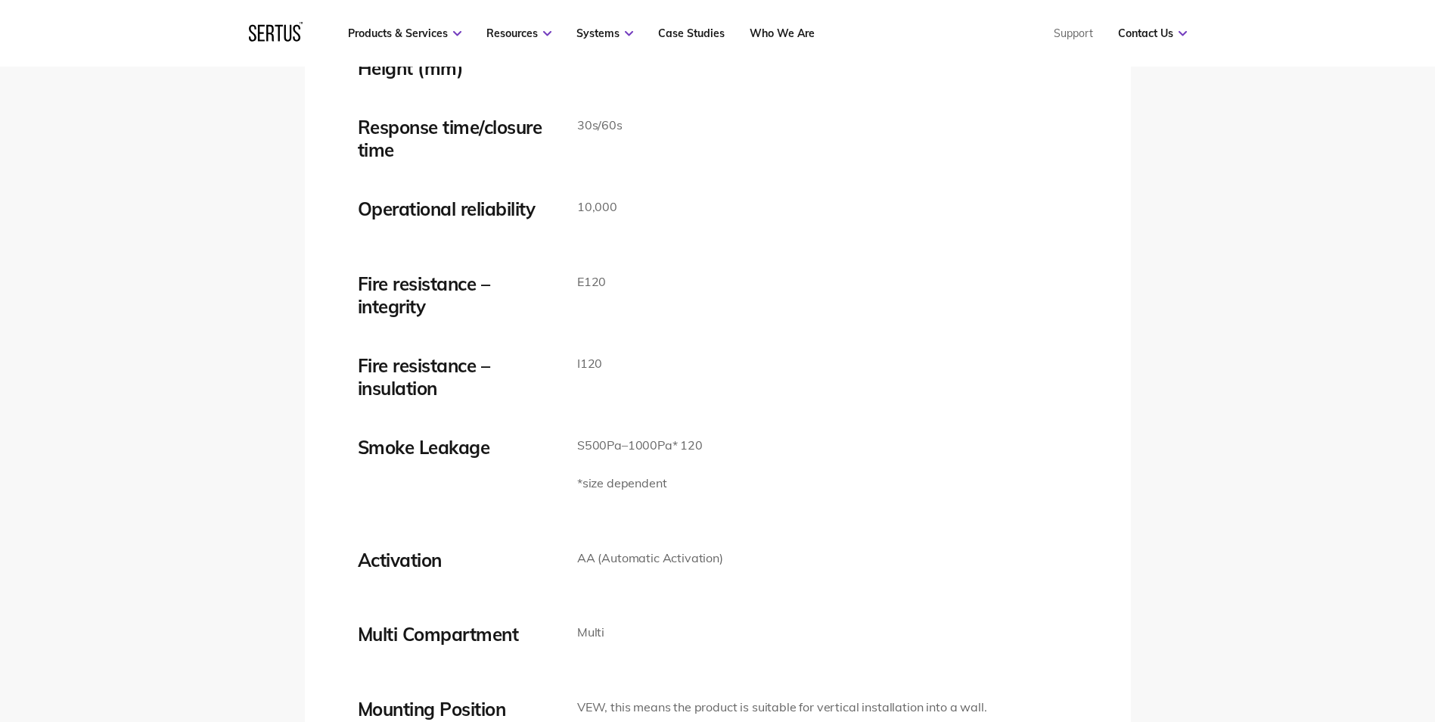  Describe the element at coordinates (456, 295) in the screenshot. I see `div: Fire resistance – integrity` at that location.